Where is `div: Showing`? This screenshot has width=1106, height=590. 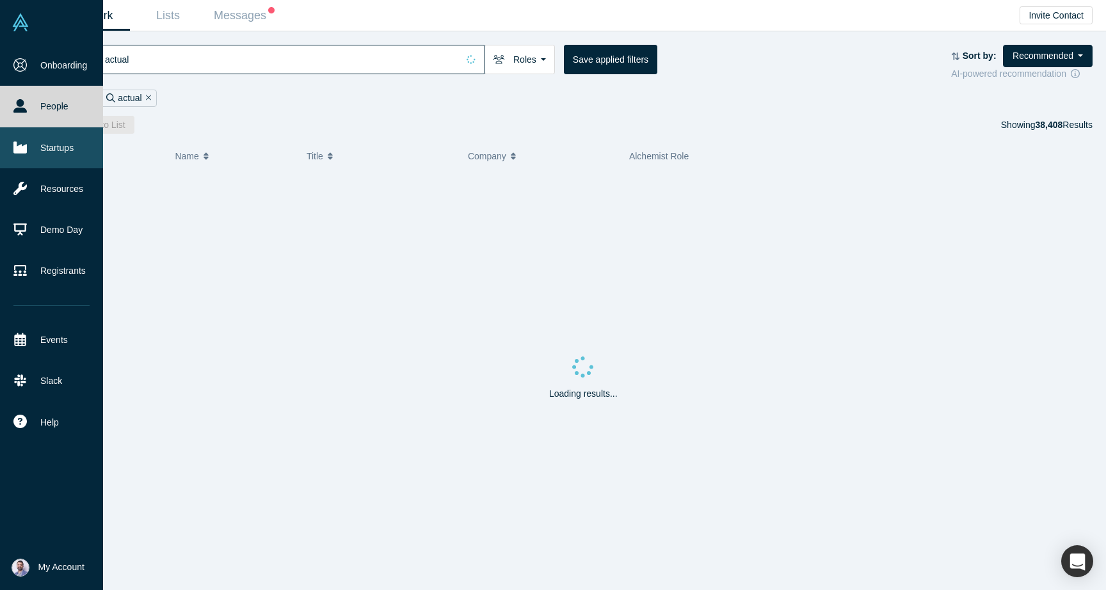 div: Showing is located at coordinates (1046, 125).